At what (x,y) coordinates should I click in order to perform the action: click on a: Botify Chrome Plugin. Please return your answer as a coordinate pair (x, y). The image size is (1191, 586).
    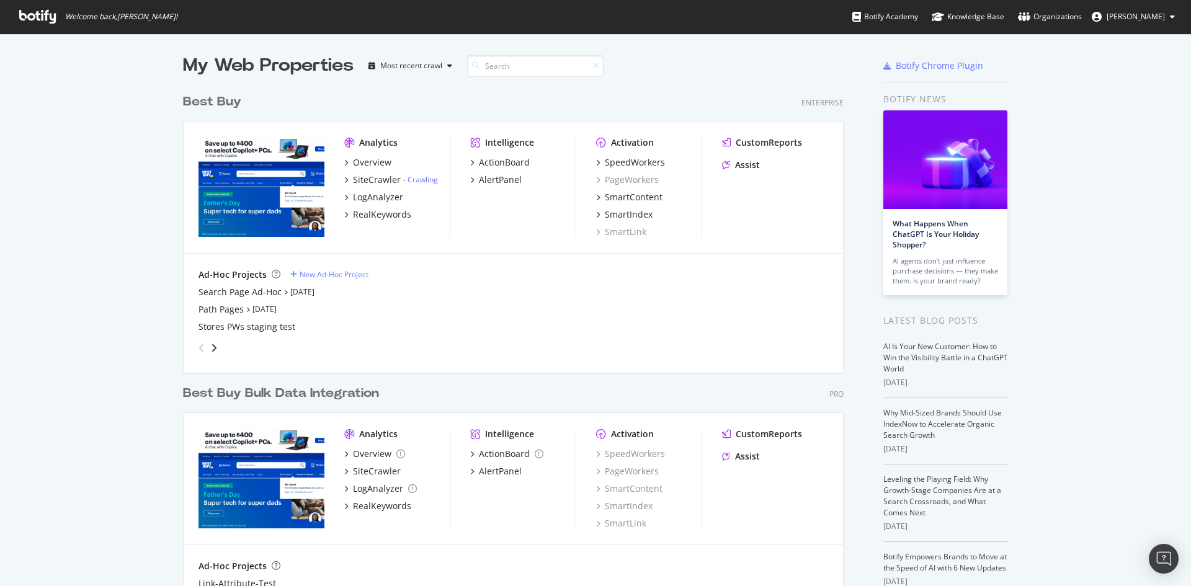
    Looking at the image, I should click on (933, 66).